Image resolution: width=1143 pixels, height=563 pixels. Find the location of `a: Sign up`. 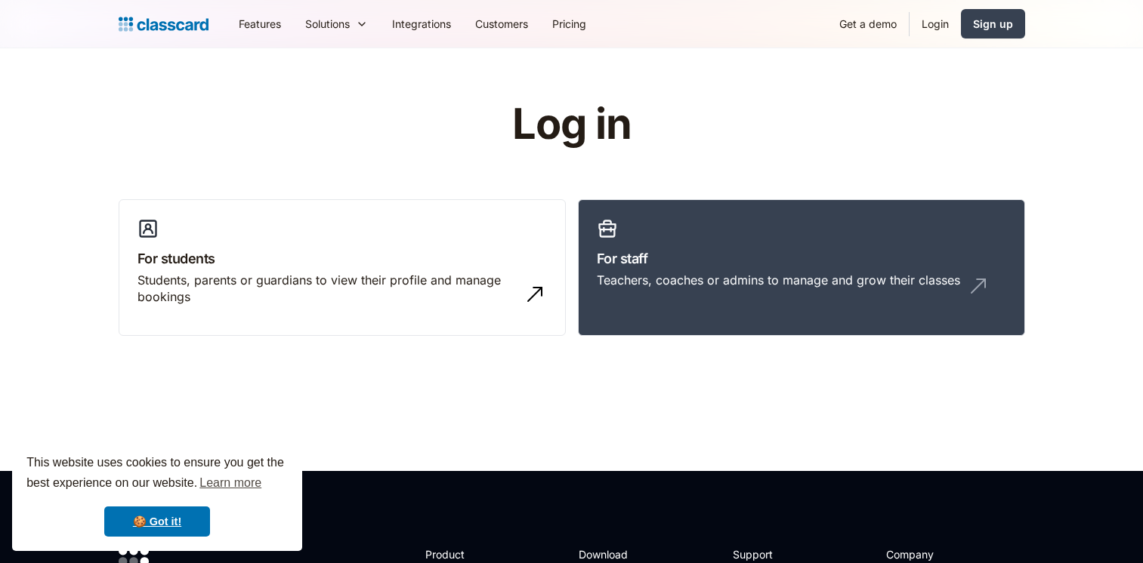

a: Sign up is located at coordinates (992, 23).